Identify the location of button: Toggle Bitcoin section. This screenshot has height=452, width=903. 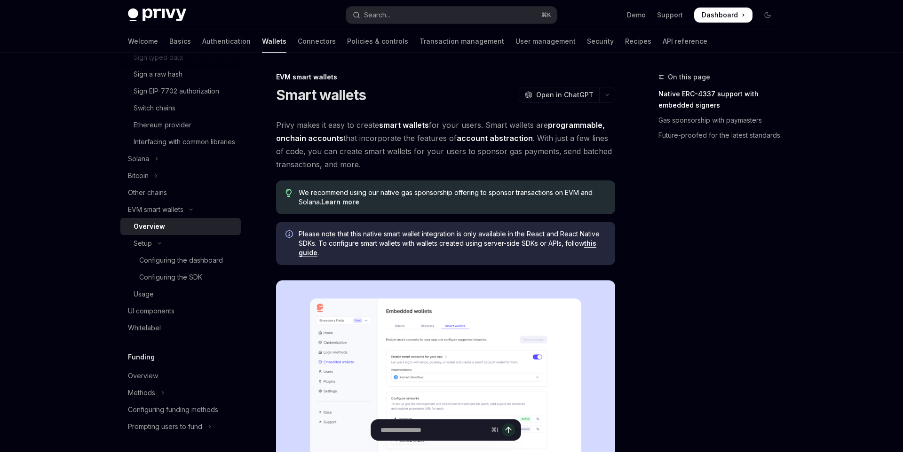
(181, 176).